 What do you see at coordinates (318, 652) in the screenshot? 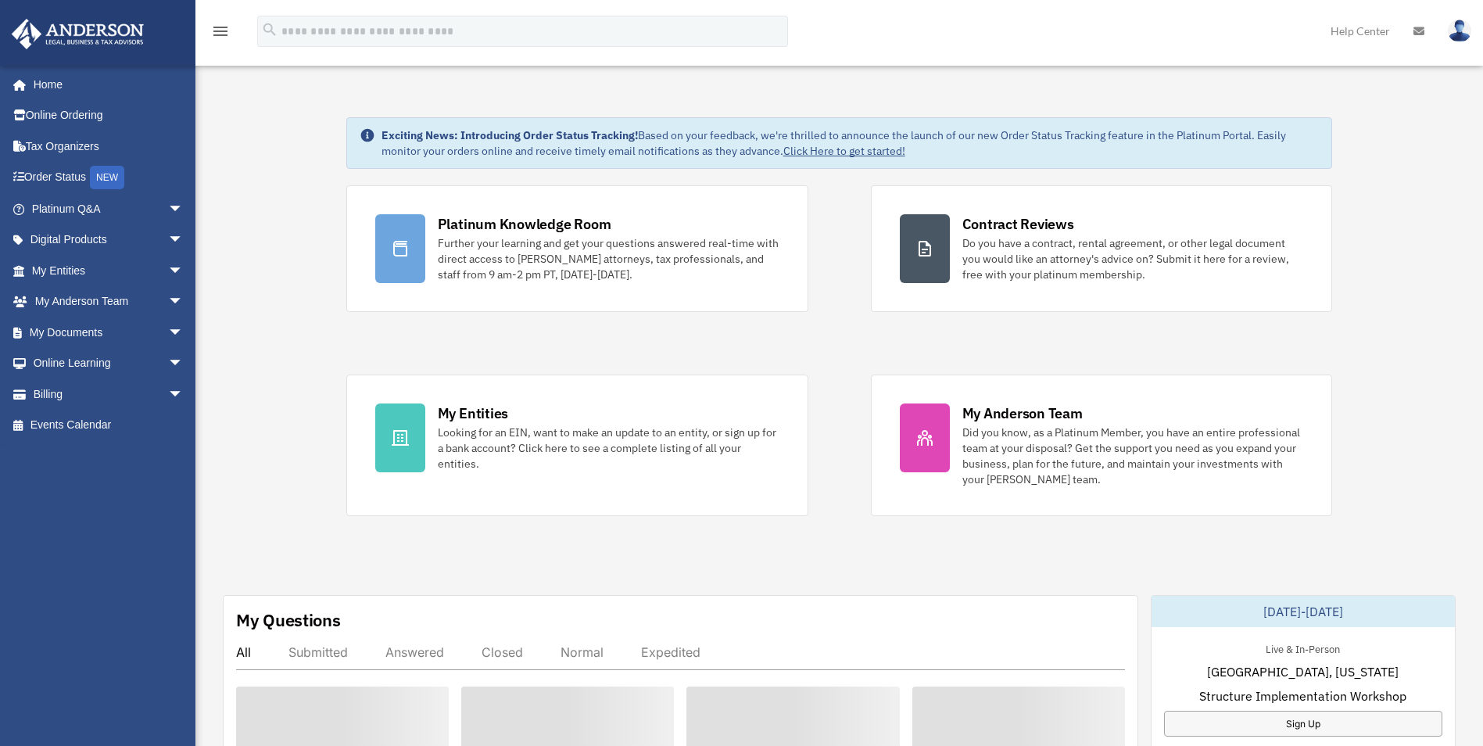
I see `div: Submitted` at bounding box center [318, 652].